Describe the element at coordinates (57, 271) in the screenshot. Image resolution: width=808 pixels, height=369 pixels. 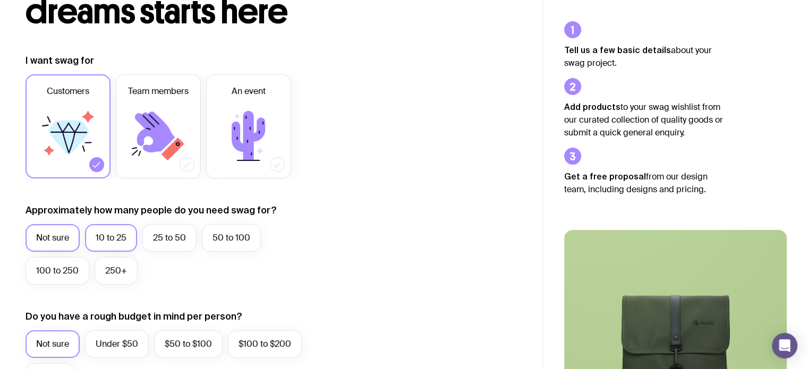
I see `label: 100 to 250` at that location.